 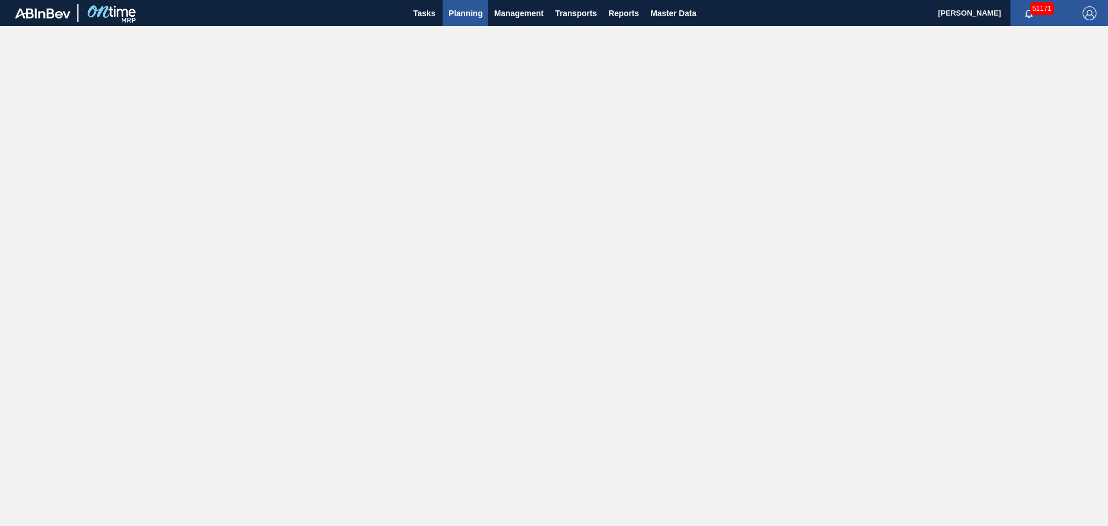 What do you see at coordinates (623, 13) in the screenshot?
I see `span: Reports` at bounding box center [623, 13].